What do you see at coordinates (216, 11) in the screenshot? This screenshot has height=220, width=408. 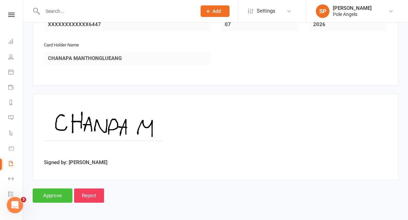 I see `span: Add` at bounding box center [216, 11].